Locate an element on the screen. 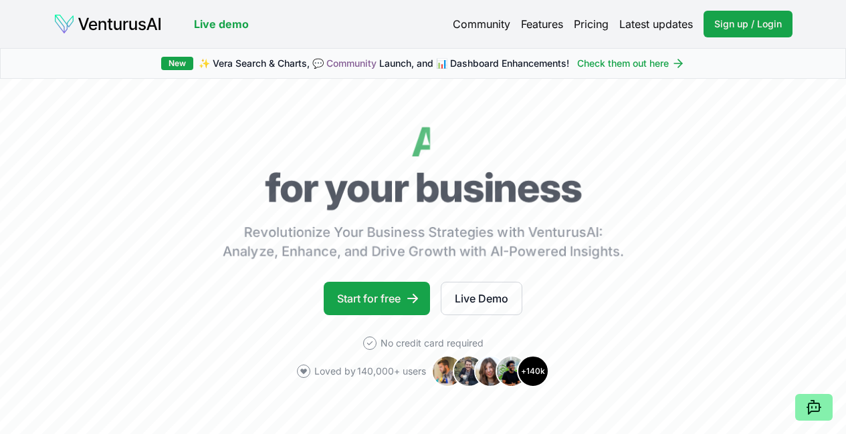  span: ✨ Vera Search & Charts, 💬 Launch, and 📊 Dashboard Enhancements! is located at coordinates (384, 64).